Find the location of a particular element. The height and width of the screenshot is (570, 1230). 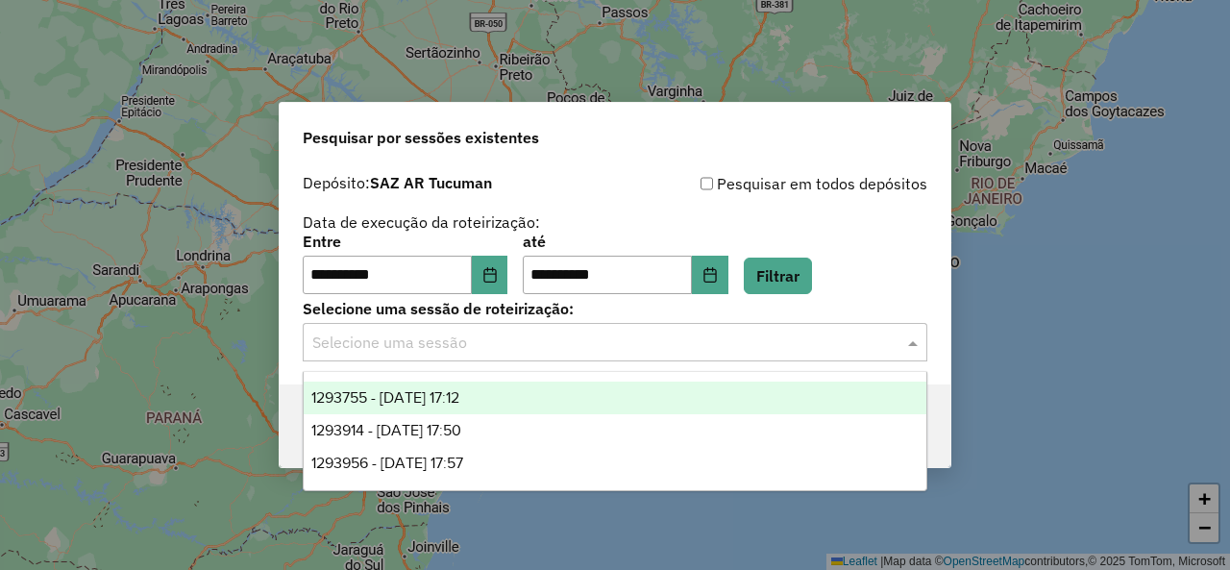

button: Filtrar is located at coordinates (777, 276).